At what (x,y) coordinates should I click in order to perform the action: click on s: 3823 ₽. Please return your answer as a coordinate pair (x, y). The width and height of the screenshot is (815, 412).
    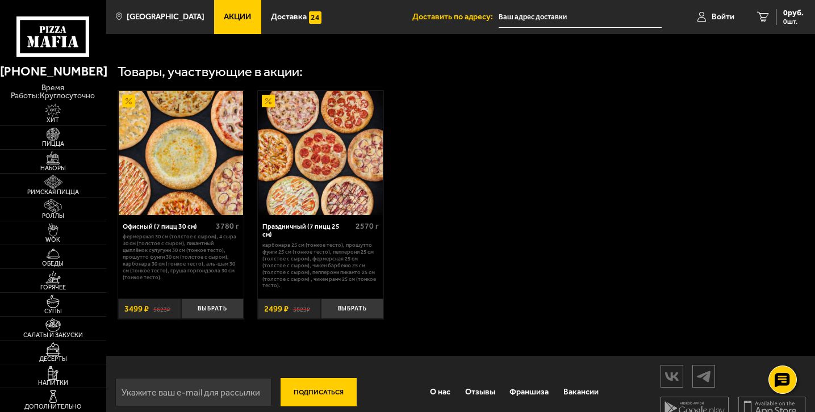
    Looking at the image, I should click on (301, 309).